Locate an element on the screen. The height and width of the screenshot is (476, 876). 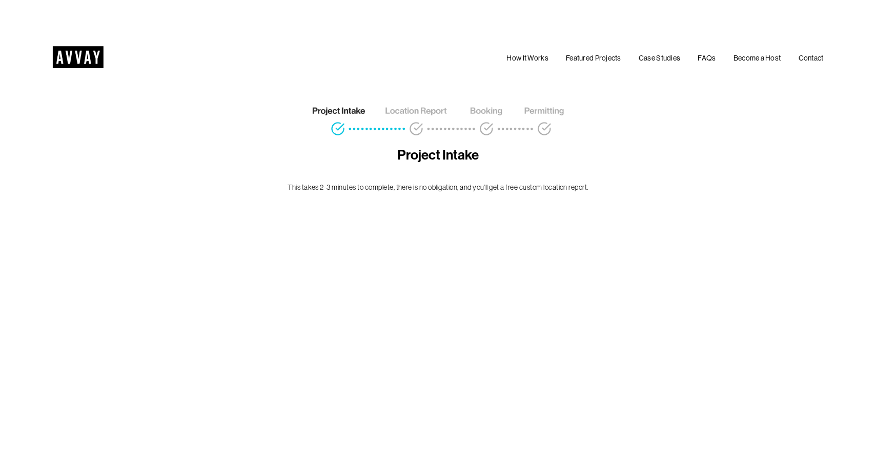
a: Become a Host is located at coordinates (757, 58).